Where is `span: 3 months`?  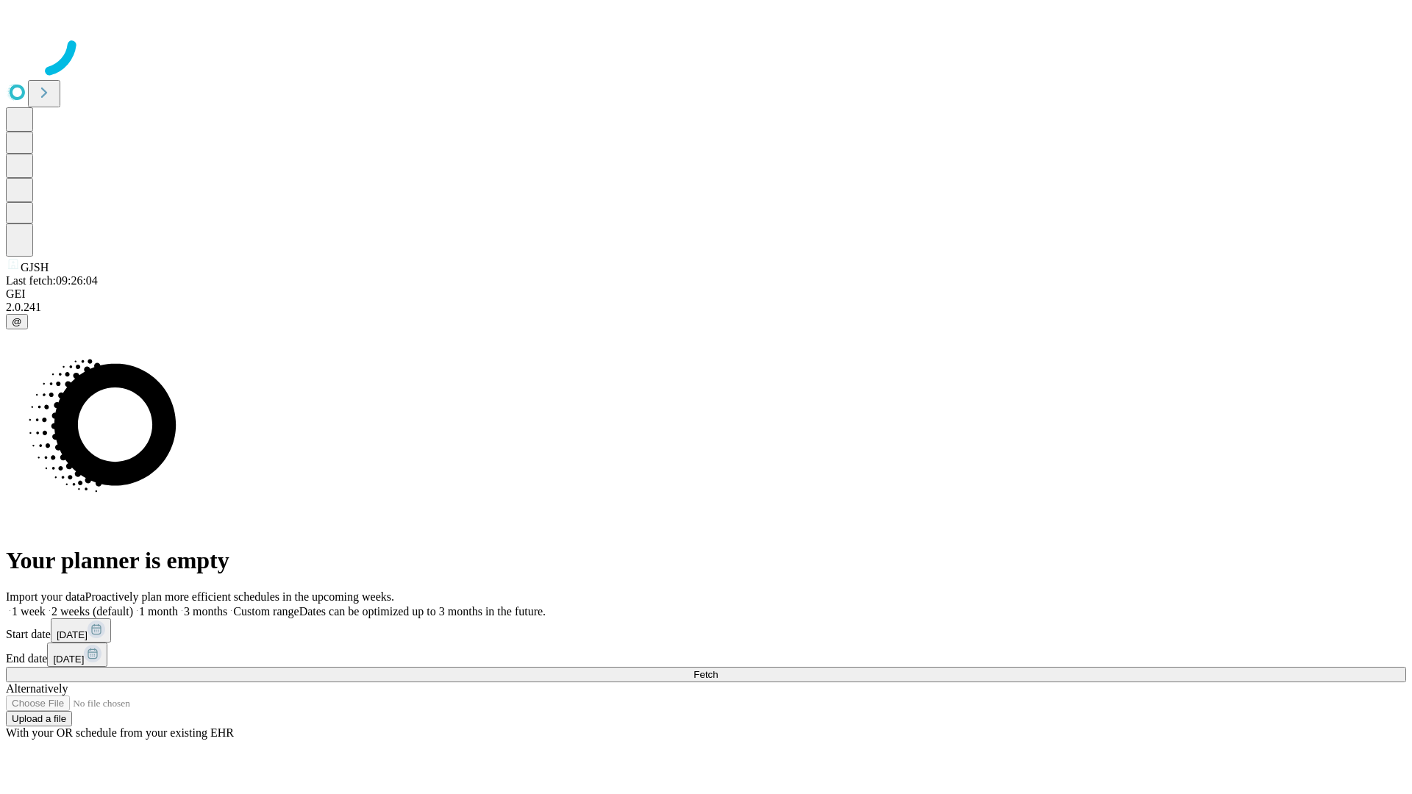 span: 3 months is located at coordinates (205, 611).